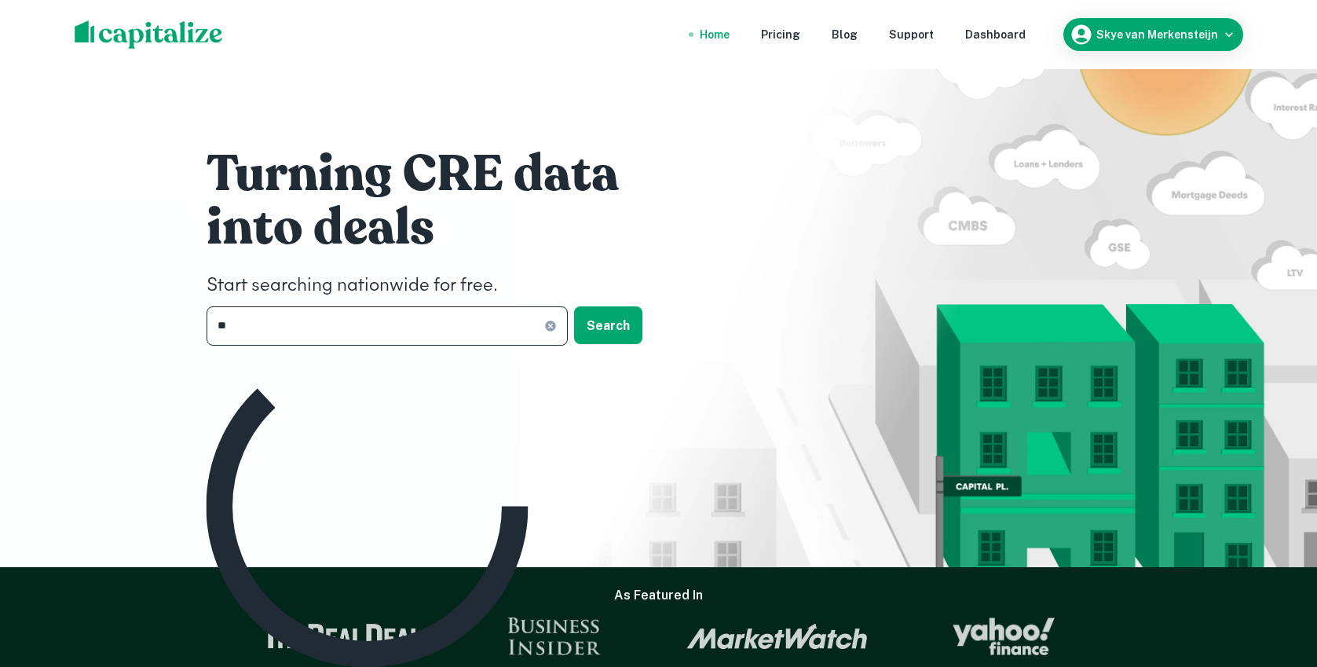  I want to click on h1: into deals, so click(442, 228).